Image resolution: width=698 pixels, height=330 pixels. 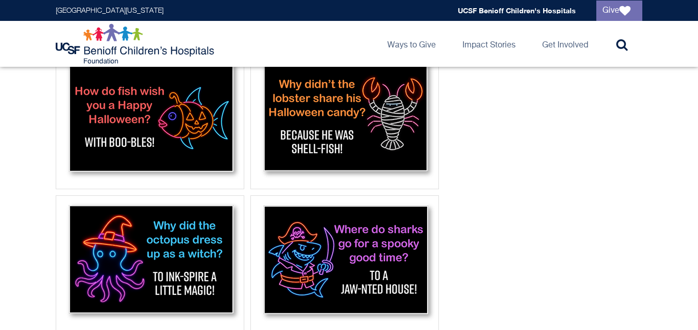 What do you see at coordinates (619, 11) in the screenshot?
I see `a: Give` at bounding box center [619, 11].